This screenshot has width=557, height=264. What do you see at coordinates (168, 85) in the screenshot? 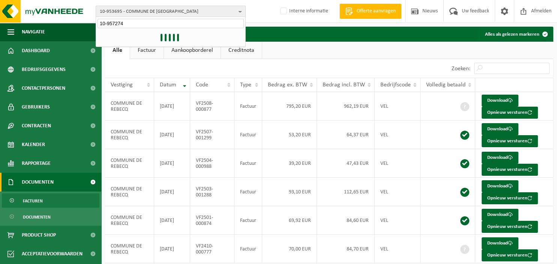
I see `span: Datum` at bounding box center [168, 85].